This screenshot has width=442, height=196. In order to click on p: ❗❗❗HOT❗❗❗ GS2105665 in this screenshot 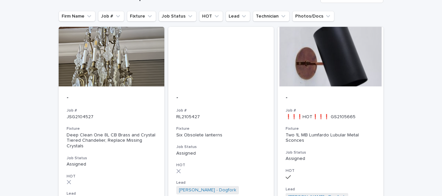, I will do `click(330, 117)`.